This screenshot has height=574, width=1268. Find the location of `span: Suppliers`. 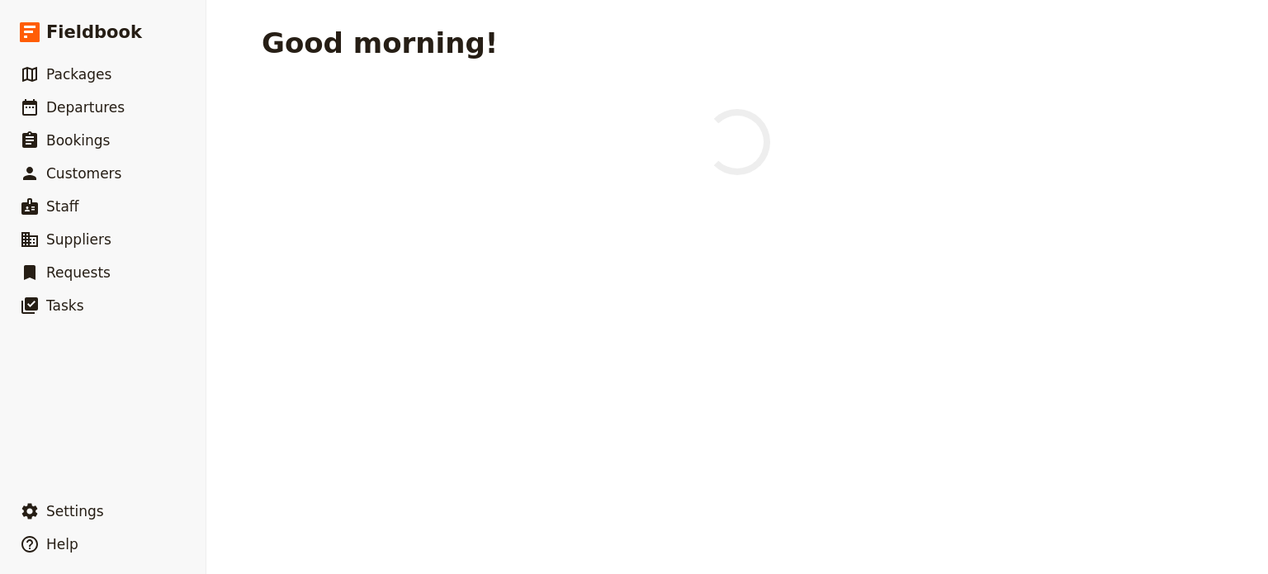

span: Suppliers is located at coordinates (78, 239).